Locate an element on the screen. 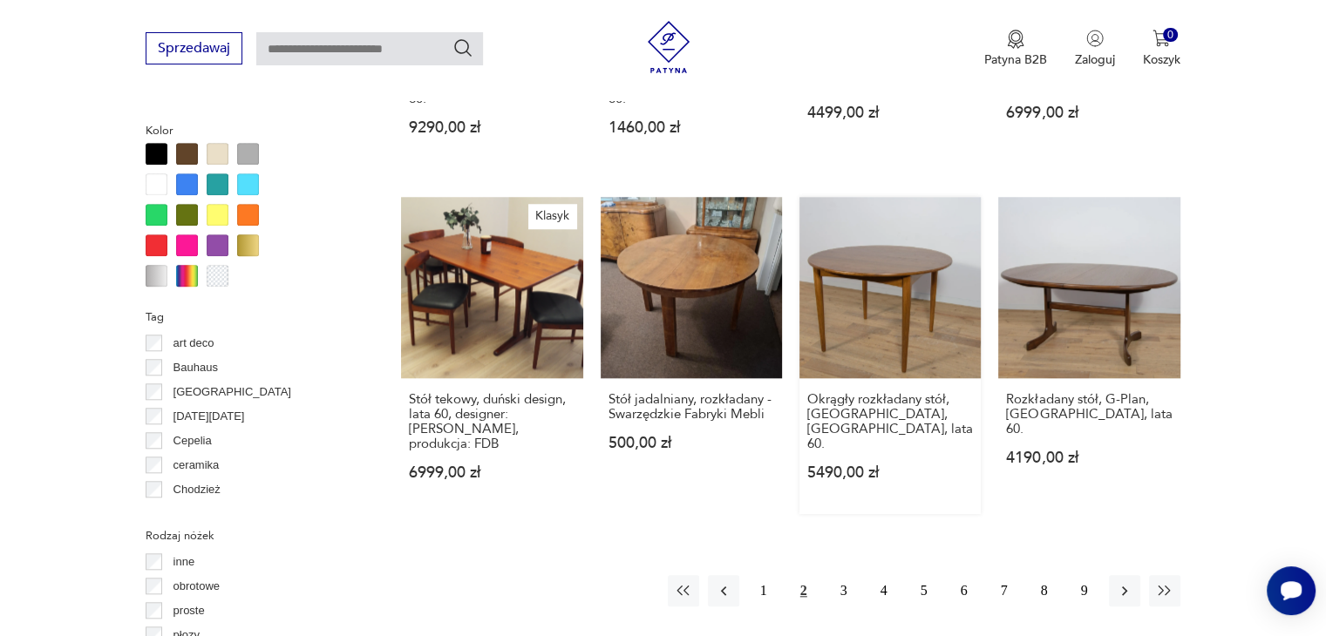  p: 4190,00 zł is located at coordinates (1089, 458).